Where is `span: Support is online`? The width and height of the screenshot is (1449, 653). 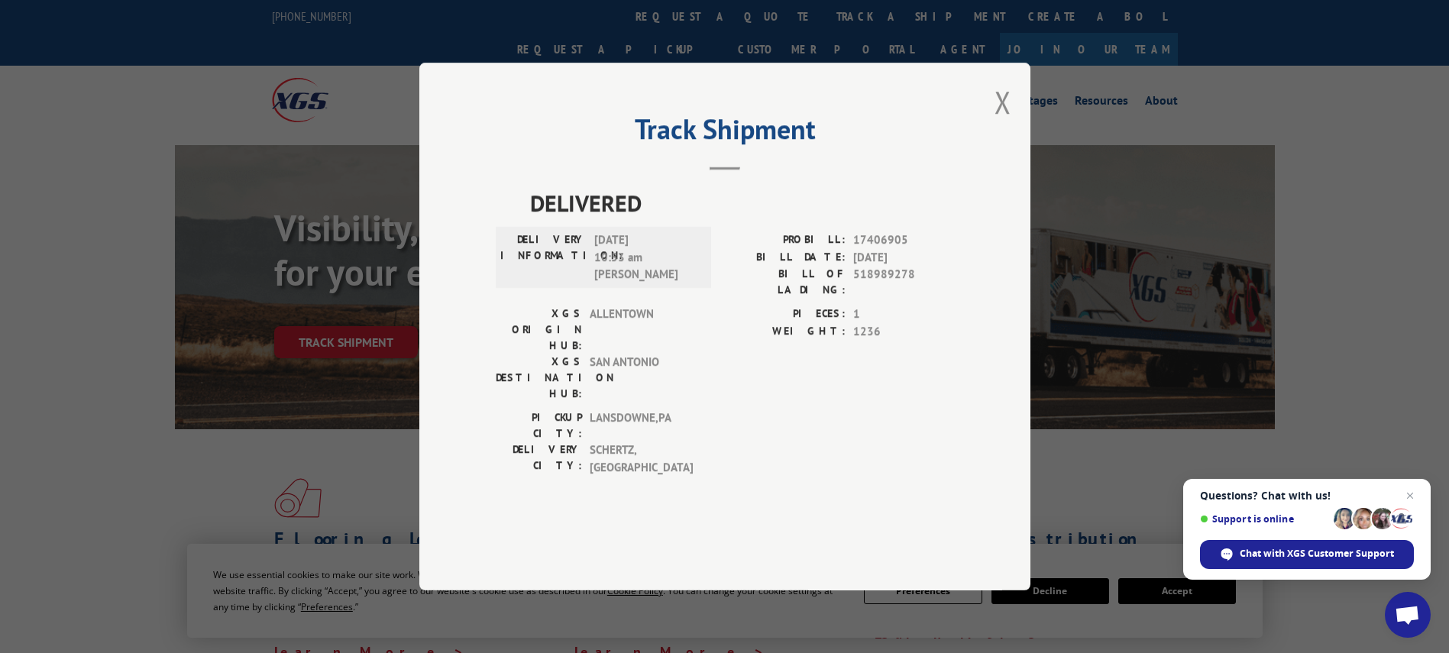 span: Support is online is located at coordinates (1264, 519).